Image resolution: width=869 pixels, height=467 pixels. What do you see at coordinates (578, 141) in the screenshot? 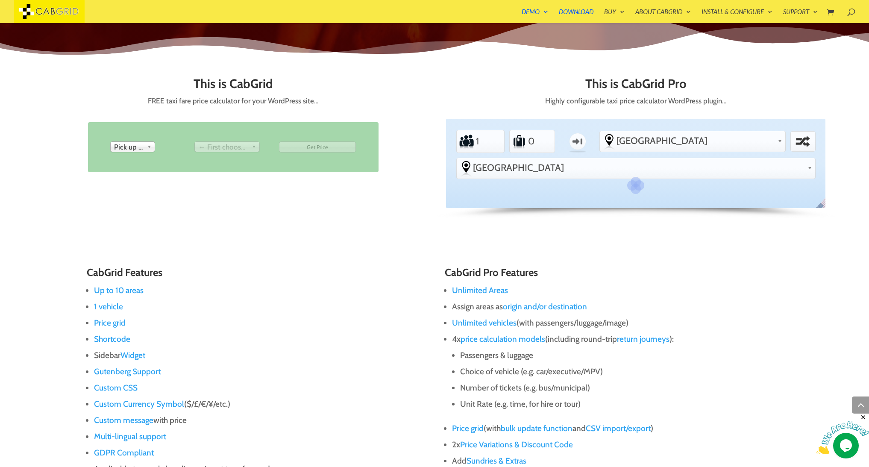
I see `label: One-way` at bounding box center [578, 141].